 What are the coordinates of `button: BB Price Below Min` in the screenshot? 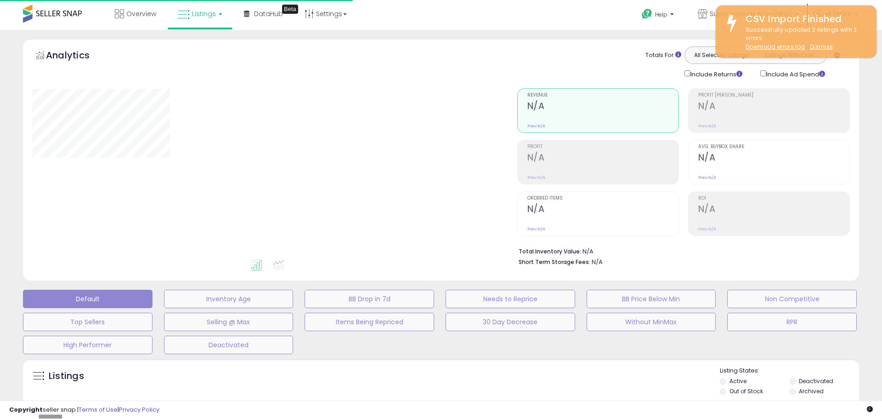 It's located at (652, 299).